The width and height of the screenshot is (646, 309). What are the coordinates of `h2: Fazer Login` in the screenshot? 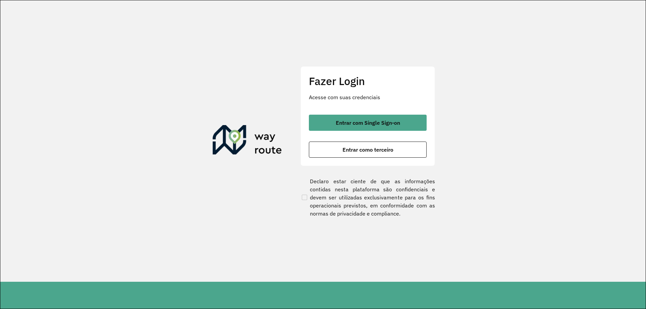 It's located at (368, 81).